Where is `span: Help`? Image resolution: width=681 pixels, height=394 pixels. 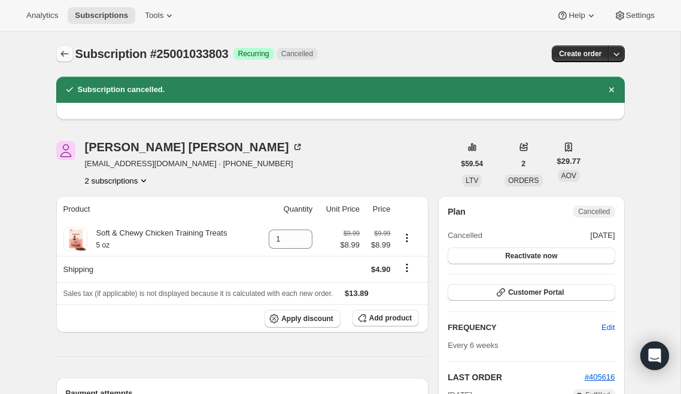
span: Help is located at coordinates (576, 16).